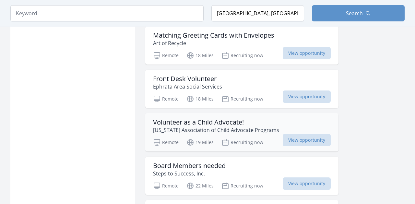  I want to click on input: Location, so click(258, 13).